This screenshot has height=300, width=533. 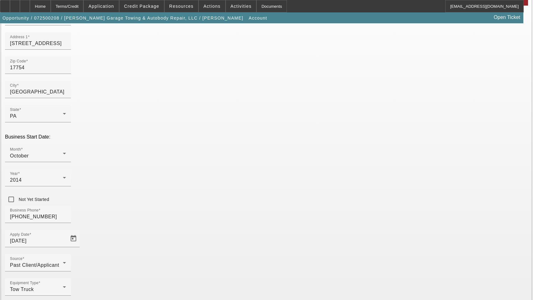 What do you see at coordinates (212, 6) in the screenshot?
I see `span: Actions` at bounding box center [212, 6].